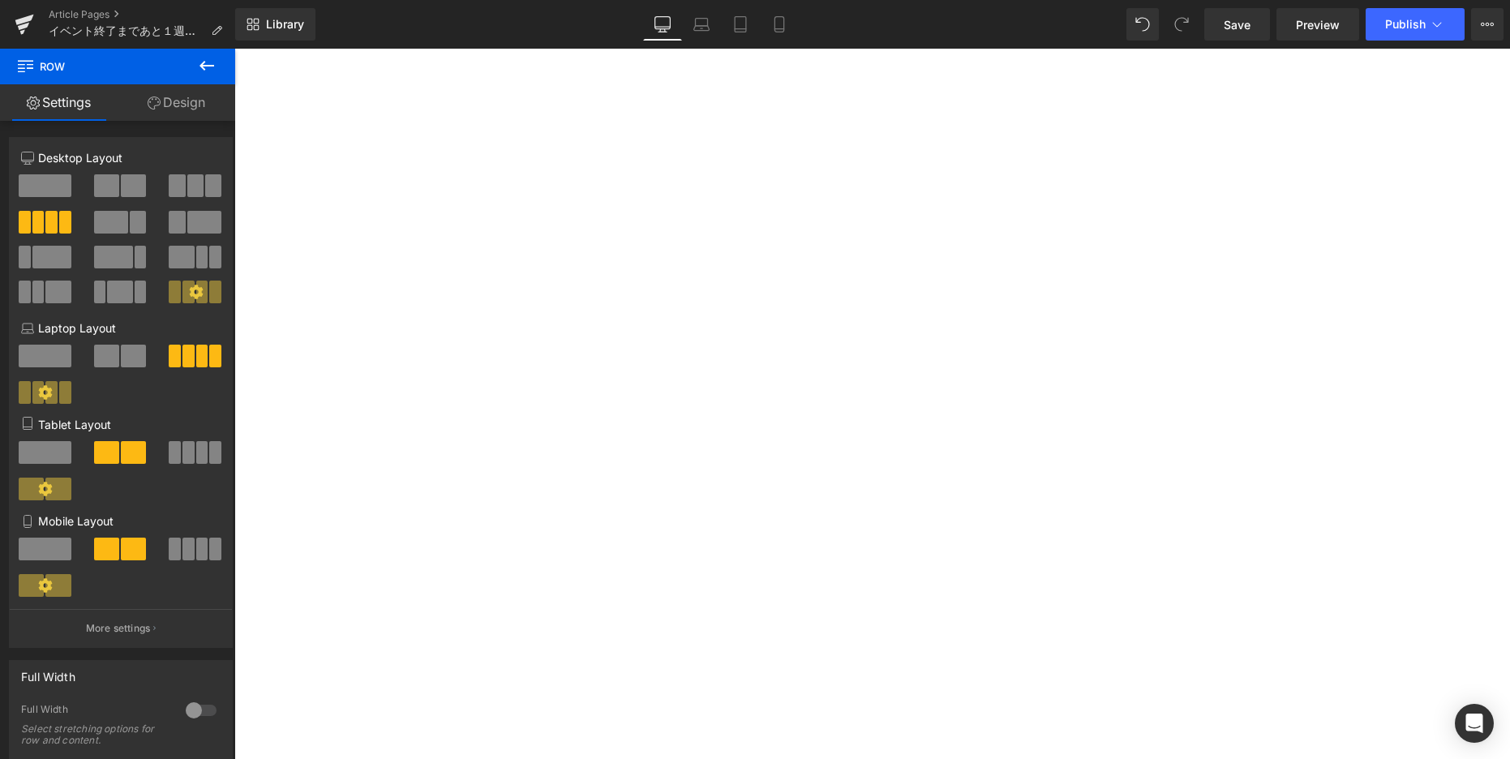 The width and height of the screenshot is (1510, 759). What do you see at coordinates (176, 102) in the screenshot?
I see `a: Design` at bounding box center [176, 102].